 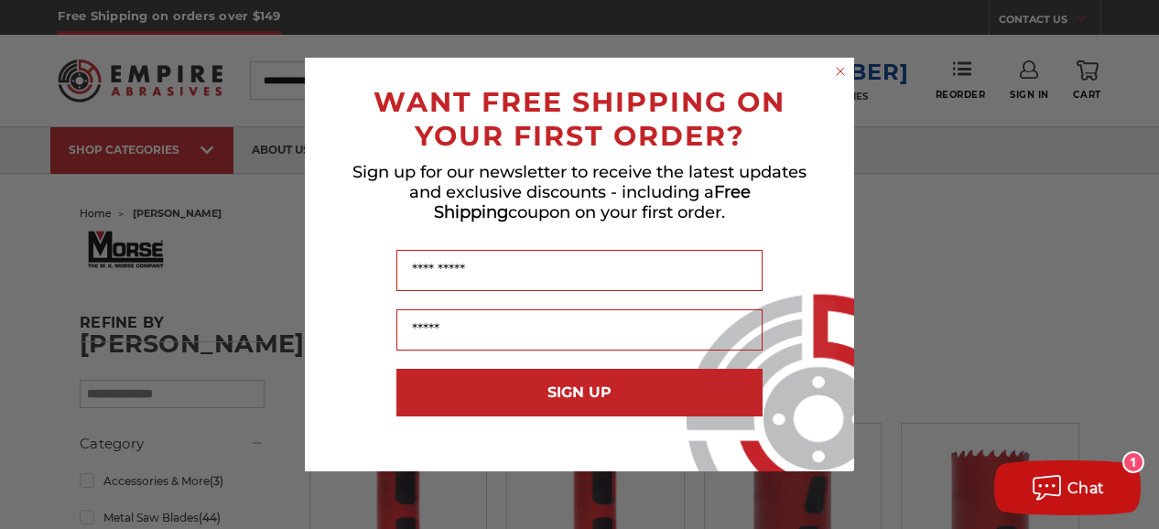 I want to click on div: 1, so click(x=1133, y=462).